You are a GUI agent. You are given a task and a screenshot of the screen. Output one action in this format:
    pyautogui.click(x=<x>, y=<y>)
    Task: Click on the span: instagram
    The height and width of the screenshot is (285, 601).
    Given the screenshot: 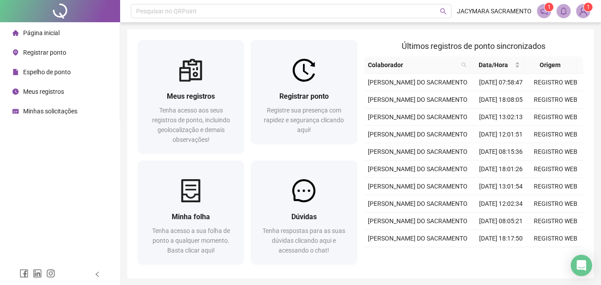 What is the action you would take?
    pyautogui.click(x=51, y=274)
    